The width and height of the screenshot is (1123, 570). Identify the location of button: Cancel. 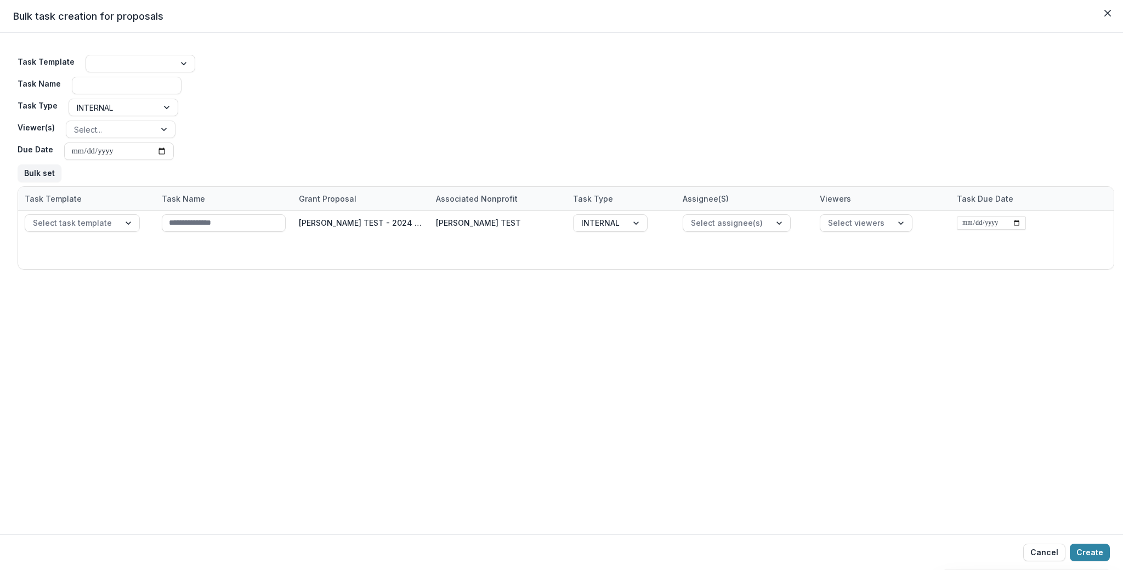
(1044, 553).